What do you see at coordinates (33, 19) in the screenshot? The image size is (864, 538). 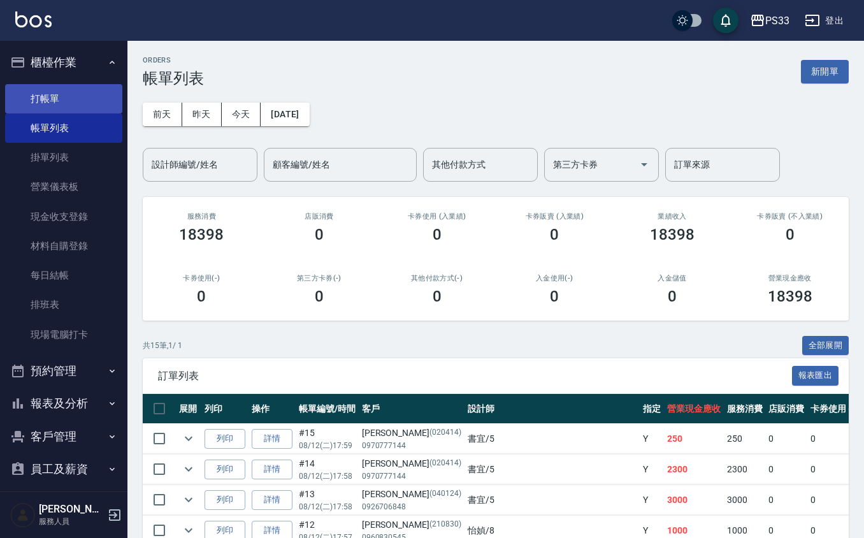 I see `img: Logo` at bounding box center [33, 19].